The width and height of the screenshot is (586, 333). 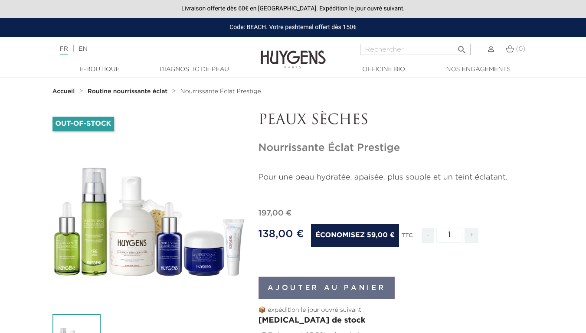 I want to click on a: Officine Bio, so click(x=384, y=69).